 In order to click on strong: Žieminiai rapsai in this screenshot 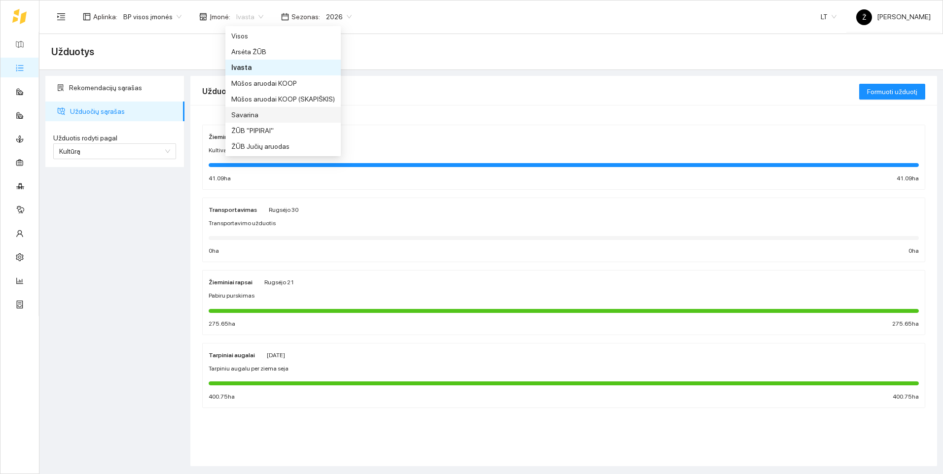, I will do `click(230, 283)`.